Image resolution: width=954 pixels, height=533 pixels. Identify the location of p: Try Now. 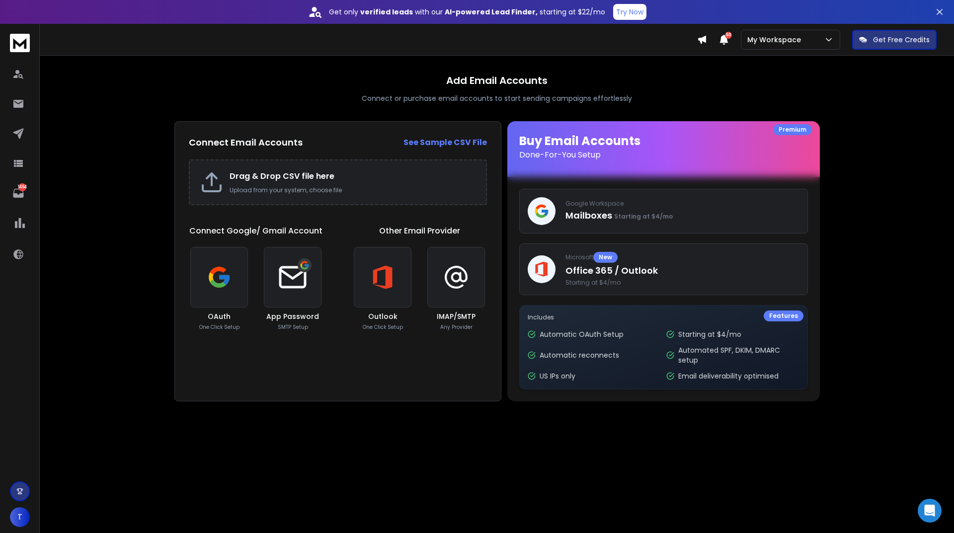
(630, 12).